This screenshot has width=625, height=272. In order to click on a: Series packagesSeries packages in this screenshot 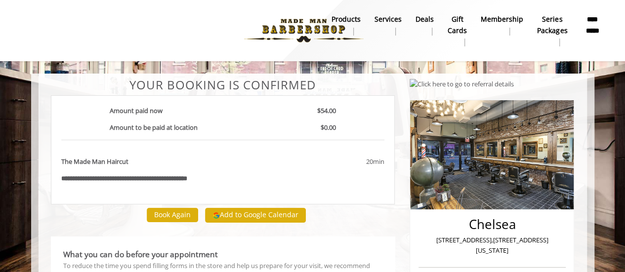, I will do `click(552, 31)`.